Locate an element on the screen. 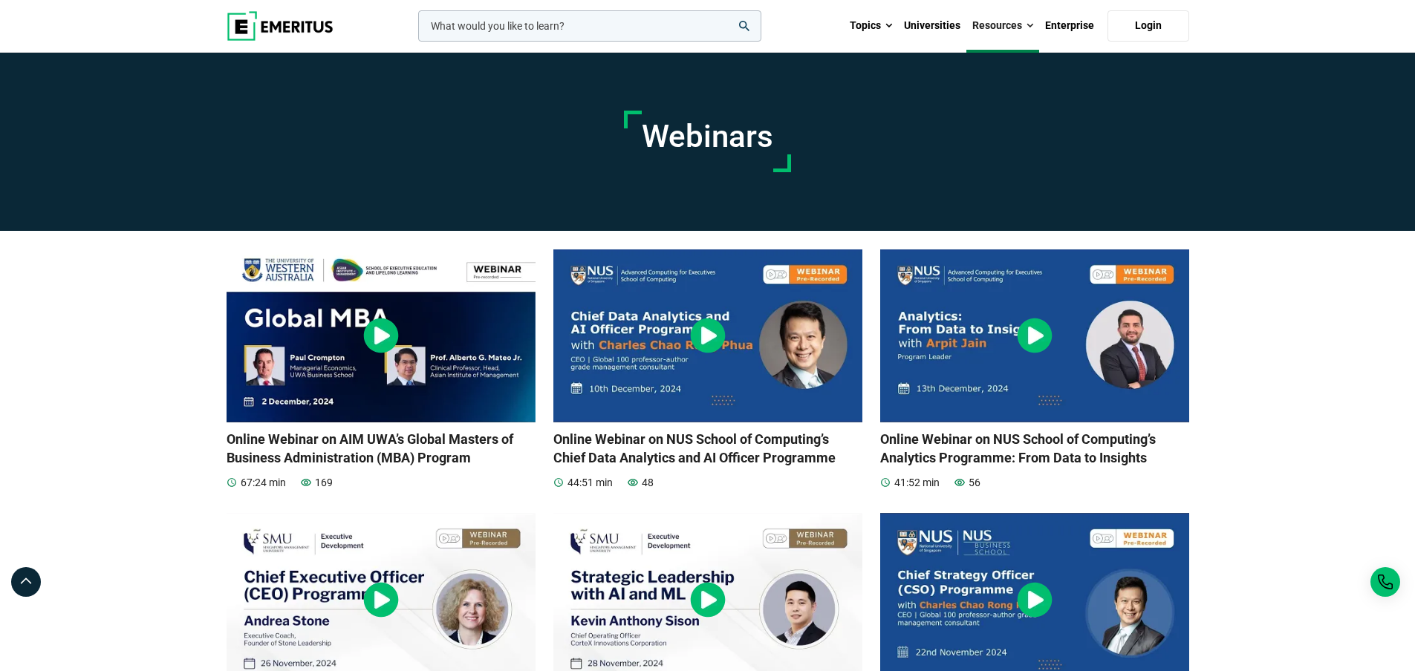  p: 48 is located at coordinates (640, 483).